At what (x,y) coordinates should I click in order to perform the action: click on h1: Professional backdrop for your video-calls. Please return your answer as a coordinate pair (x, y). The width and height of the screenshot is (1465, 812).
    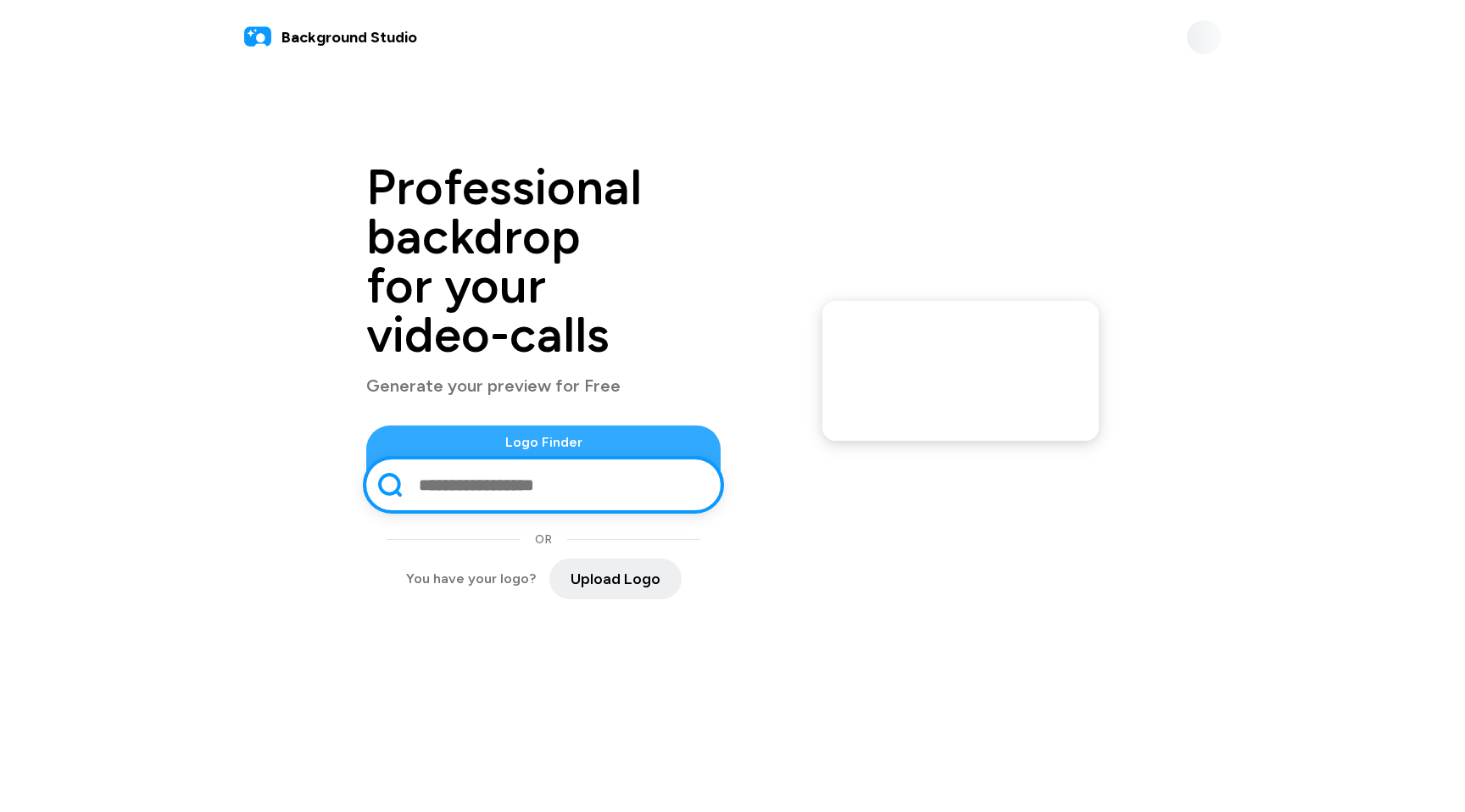
    Looking at the image, I should click on (544, 261).